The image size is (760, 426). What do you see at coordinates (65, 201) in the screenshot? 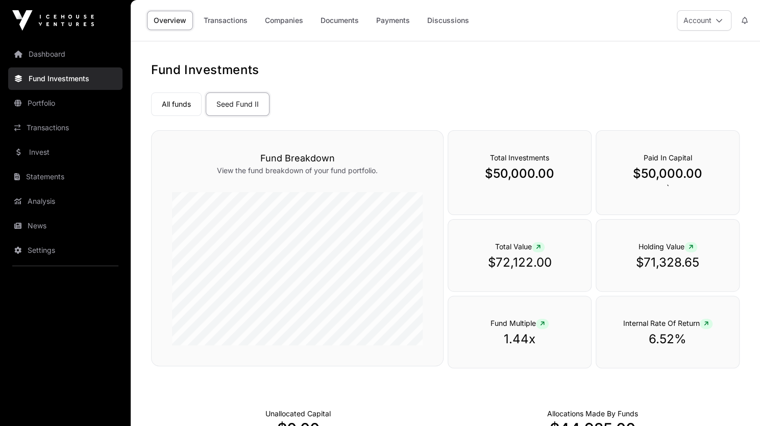
I see `a: Analysis` at bounding box center [65, 201].